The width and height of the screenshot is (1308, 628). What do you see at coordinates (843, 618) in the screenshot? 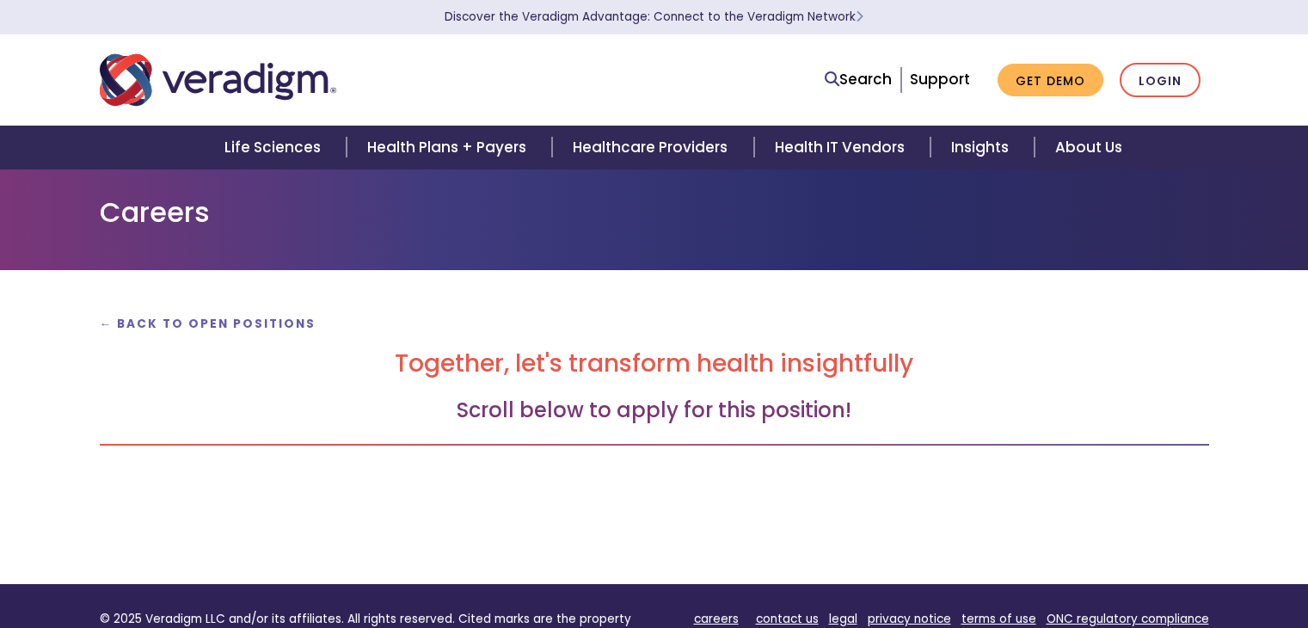
I see `a: legal` at bounding box center [843, 618].